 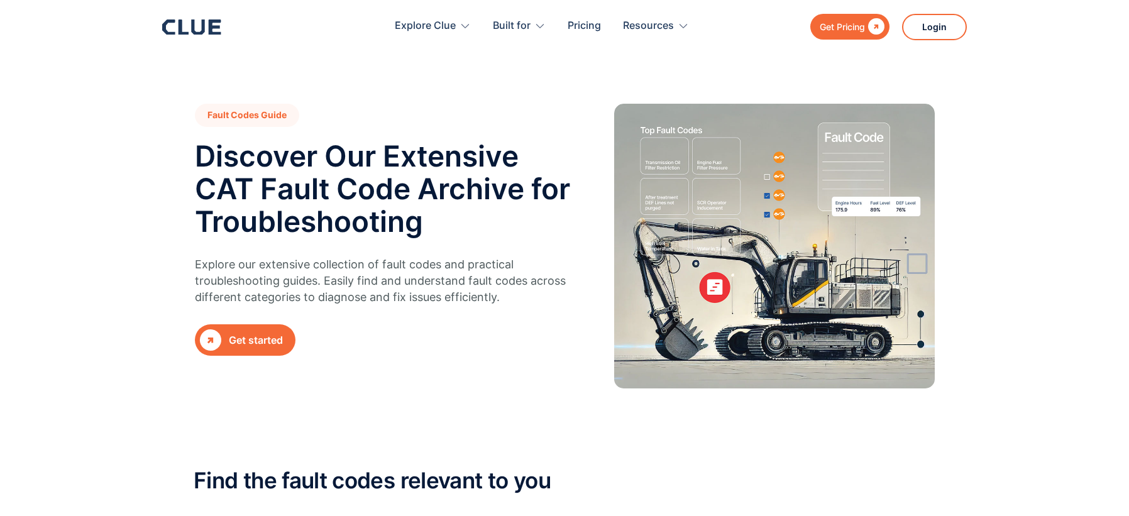 I want to click on h2: Find the fault codes relevant to you, so click(x=565, y=480).